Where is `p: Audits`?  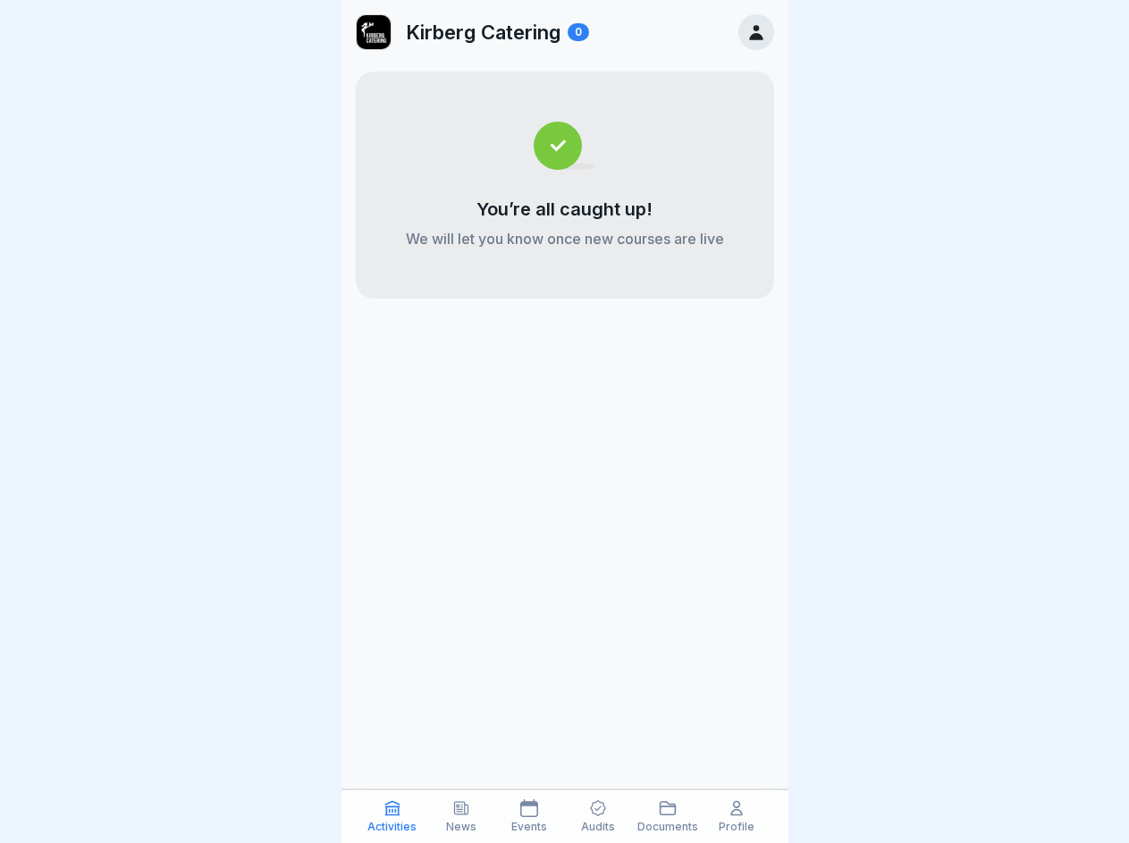
p: Audits is located at coordinates (598, 827).